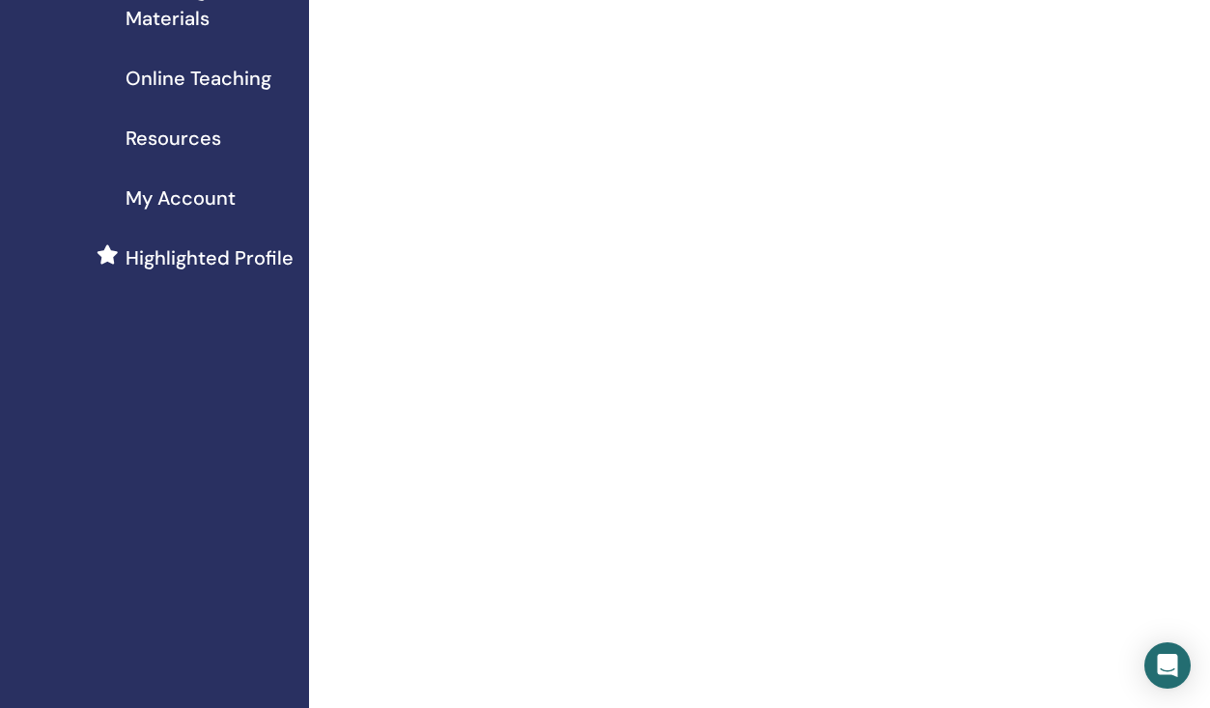 This screenshot has height=708, width=1210. Describe the element at coordinates (181, 198) in the screenshot. I see `span: My Account` at that location.